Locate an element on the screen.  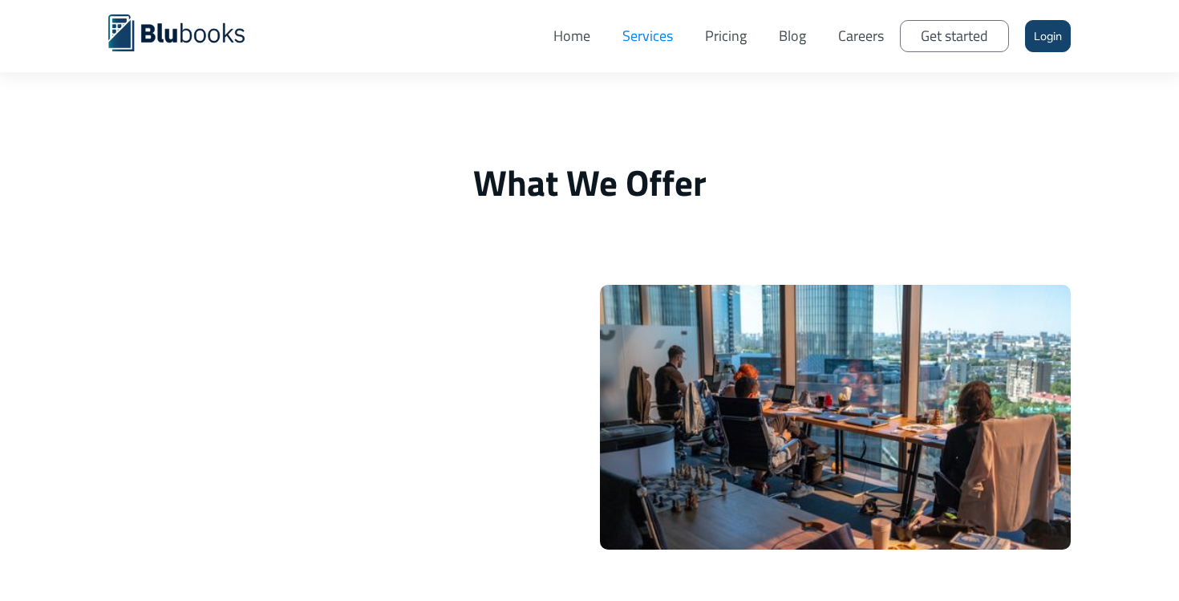
a: Services is located at coordinates (647, 36).